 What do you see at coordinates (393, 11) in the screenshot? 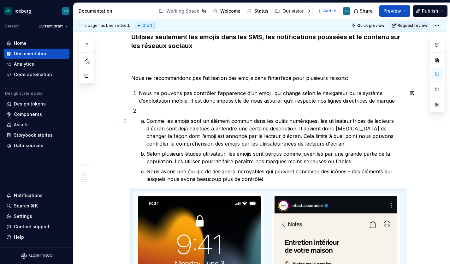
I see `span: Preview` at bounding box center [393, 11].